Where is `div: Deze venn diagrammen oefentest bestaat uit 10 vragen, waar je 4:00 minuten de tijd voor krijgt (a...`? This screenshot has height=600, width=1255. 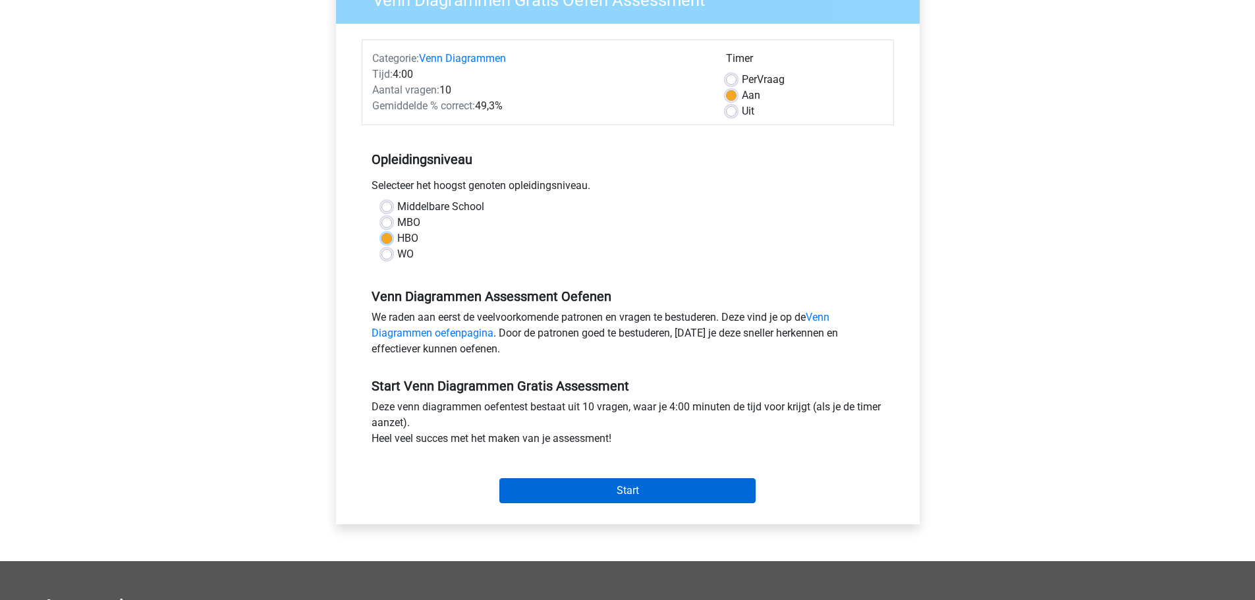 div: Deze venn diagrammen oefentest bestaat uit 10 vragen, waar je 4:00 minuten de tijd voor krijgt (a... is located at coordinates (628, 426).